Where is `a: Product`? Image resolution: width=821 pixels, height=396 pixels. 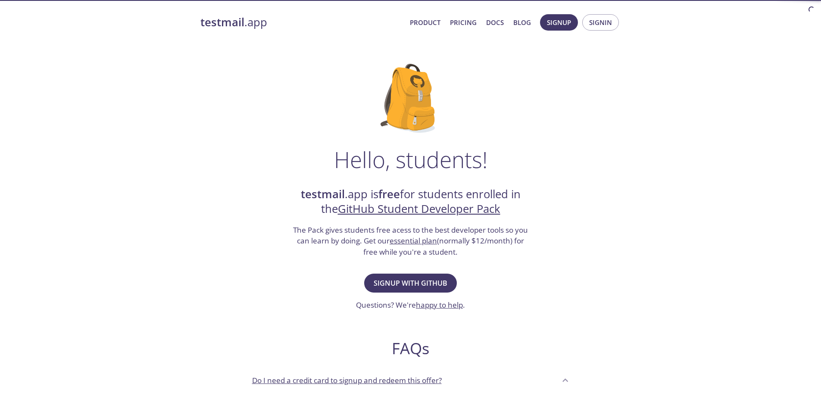
a: Product is located at coordinates (425, 22).